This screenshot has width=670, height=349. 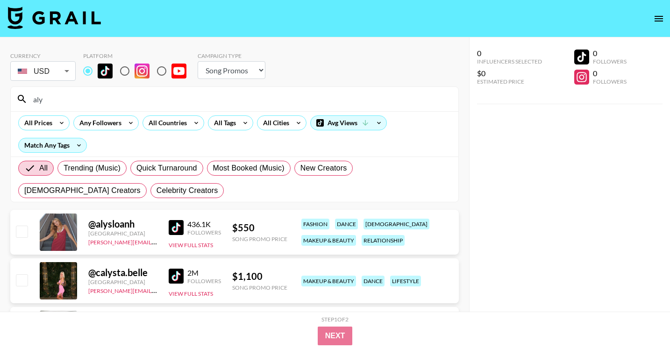 What do you see at coordinates (204, 224) in the screenshot?
I see `div: 436.1K` at bounding box center [204, 224].